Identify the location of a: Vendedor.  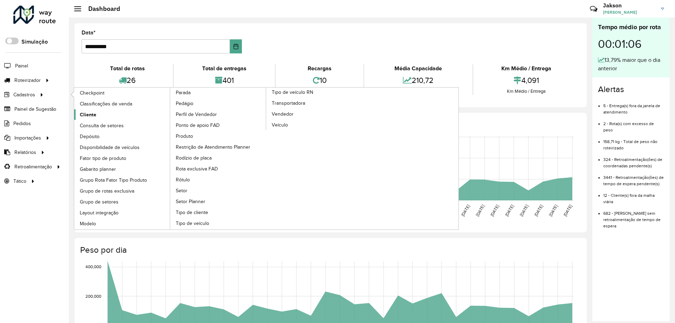
(314, 114).